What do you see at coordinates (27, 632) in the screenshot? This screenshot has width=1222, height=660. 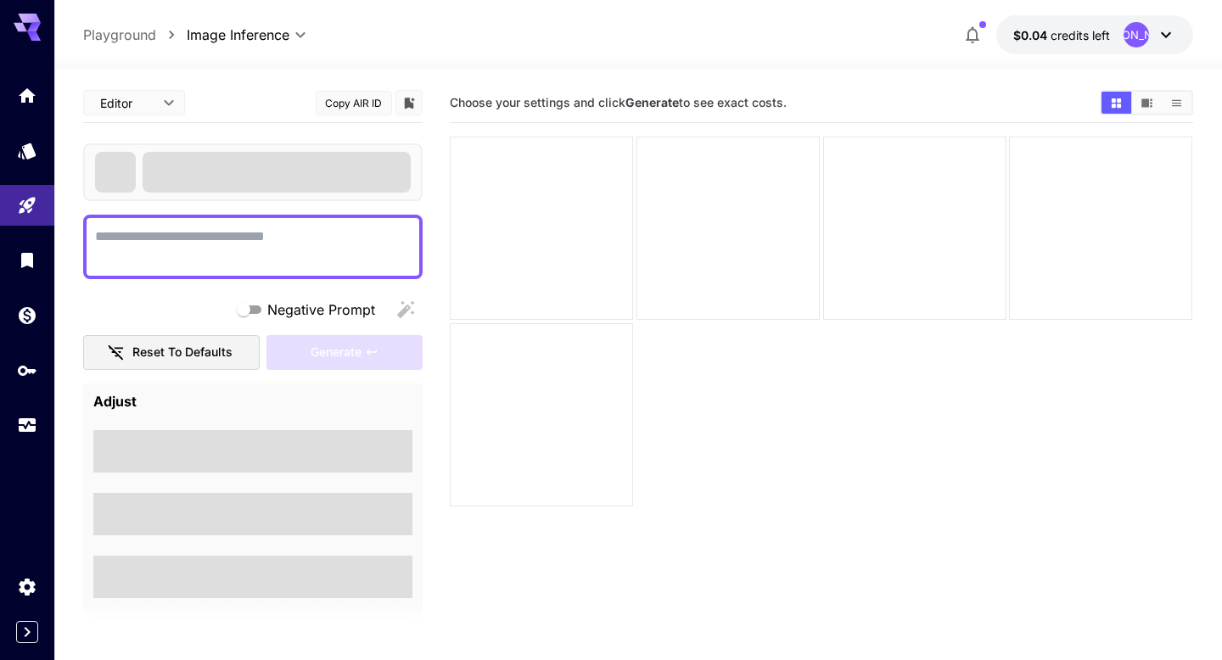 I see `div: Expand sidebar` at bounding box center [27, 632].